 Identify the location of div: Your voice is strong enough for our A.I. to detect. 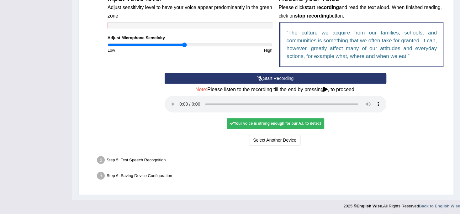
(275, 123).